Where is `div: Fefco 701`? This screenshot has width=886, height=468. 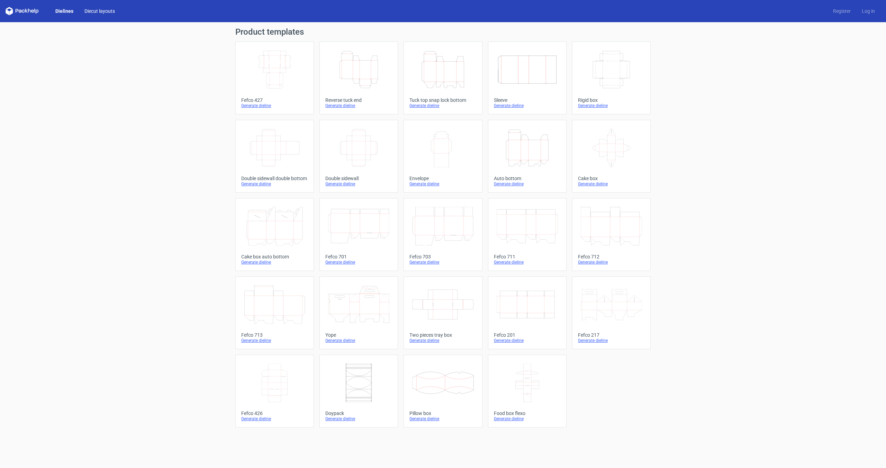
div: Fefco 701 is located at coordinates (359, 257).